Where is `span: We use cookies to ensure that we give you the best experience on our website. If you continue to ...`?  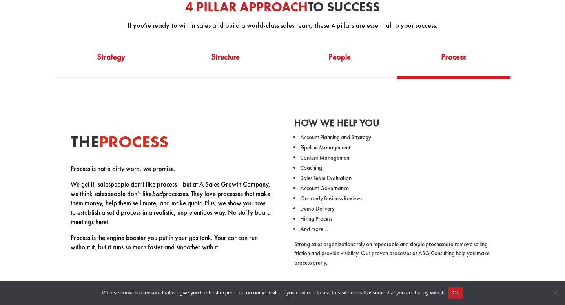
span: We use cookies to ensure that we give you the best experience on our website. If you continue to ... is located at coordinates (273, 293).